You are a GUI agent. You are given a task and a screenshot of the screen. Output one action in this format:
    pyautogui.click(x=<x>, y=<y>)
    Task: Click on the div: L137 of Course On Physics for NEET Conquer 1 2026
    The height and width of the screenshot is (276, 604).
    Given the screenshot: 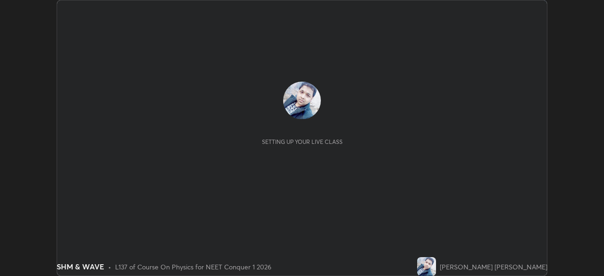 What is the action you would take?
    pyautogui.click(x=193, y=267)
    